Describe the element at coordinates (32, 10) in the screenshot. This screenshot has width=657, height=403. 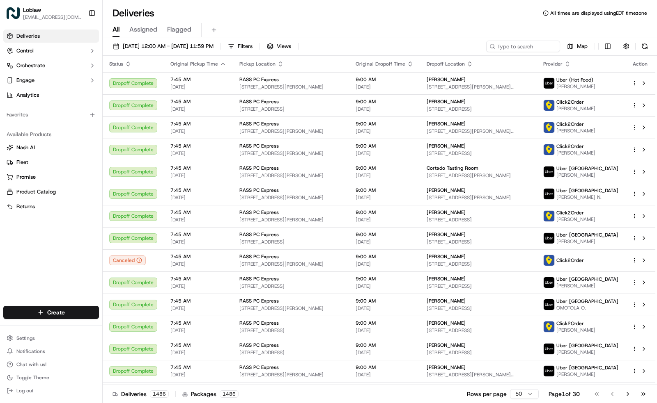
I see `span: Loblaw` at that location.